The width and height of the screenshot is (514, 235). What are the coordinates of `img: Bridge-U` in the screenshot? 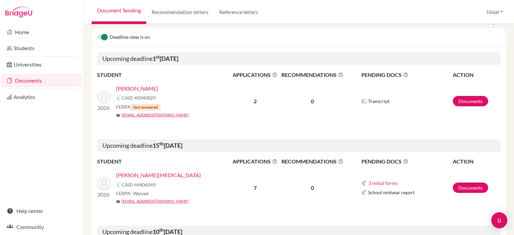 It's located at (19, 12).